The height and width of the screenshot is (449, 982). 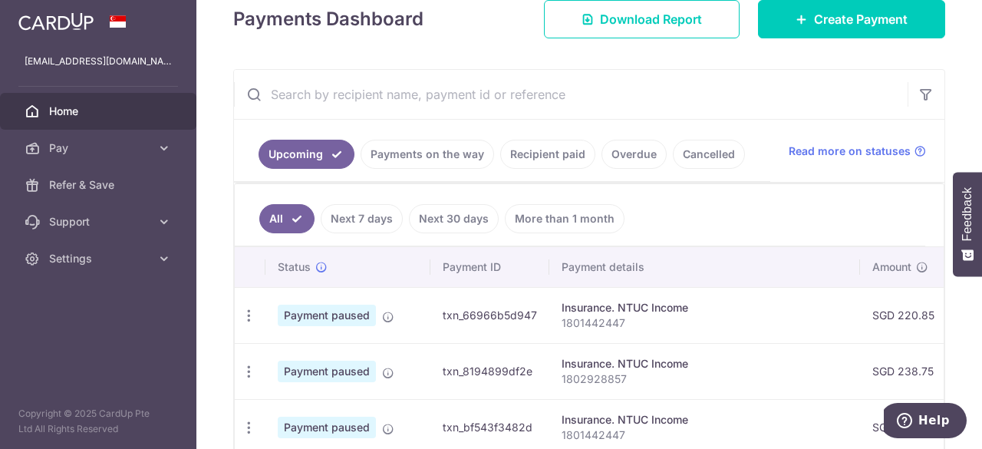 I want to click on h4: Payments Dashboard, so click(x=328, y=19).